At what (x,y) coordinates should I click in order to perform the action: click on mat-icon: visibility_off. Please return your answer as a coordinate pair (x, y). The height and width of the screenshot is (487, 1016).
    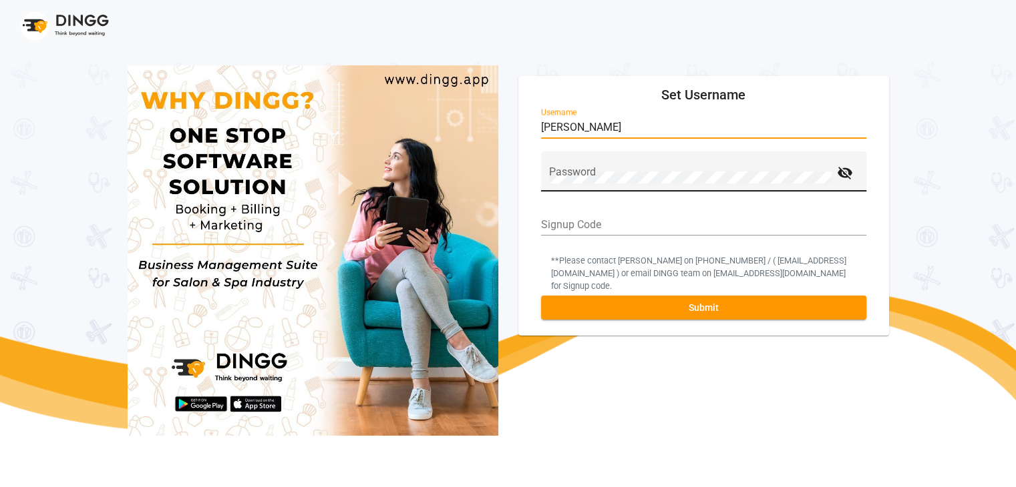
    Looking at the image, I should click on (845, 173).